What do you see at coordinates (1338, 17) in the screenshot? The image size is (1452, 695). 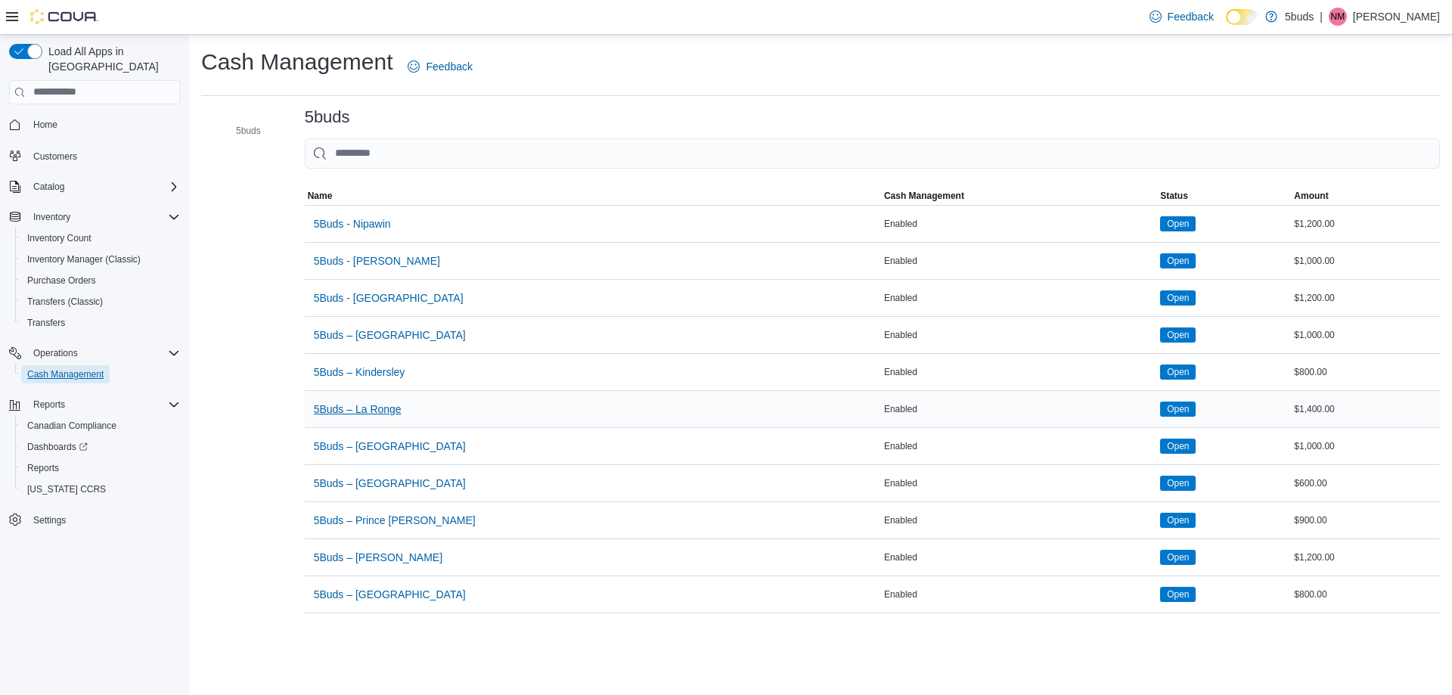 I see `div: Nathan Morin` at bounding box center [1338, 17].